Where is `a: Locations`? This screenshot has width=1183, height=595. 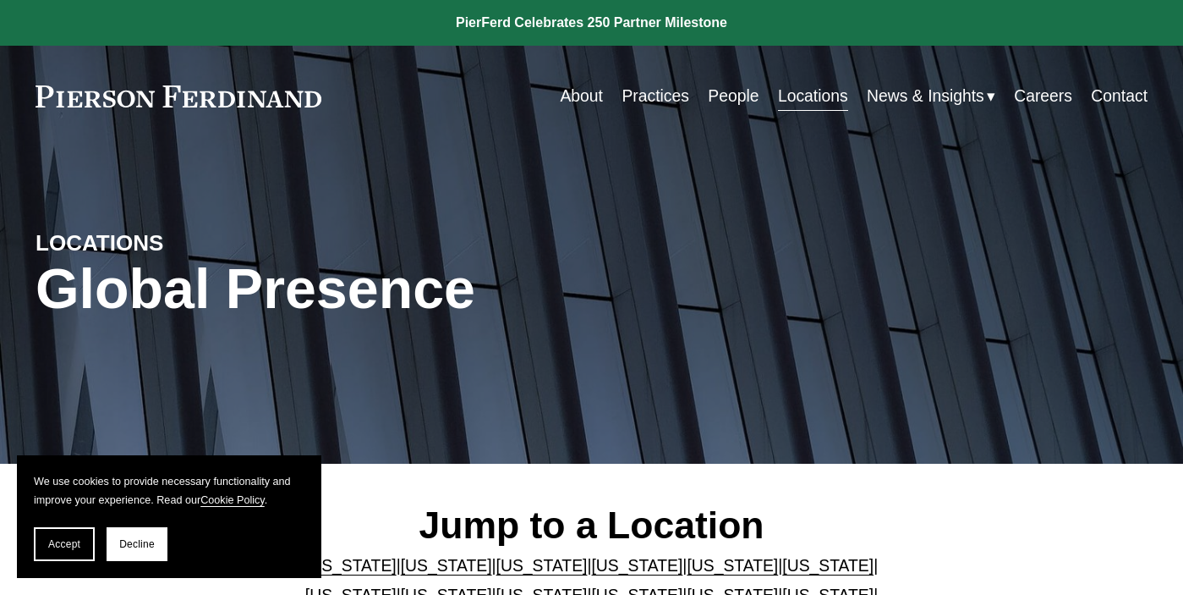
a: Locations is located at coordinates (813, 96).